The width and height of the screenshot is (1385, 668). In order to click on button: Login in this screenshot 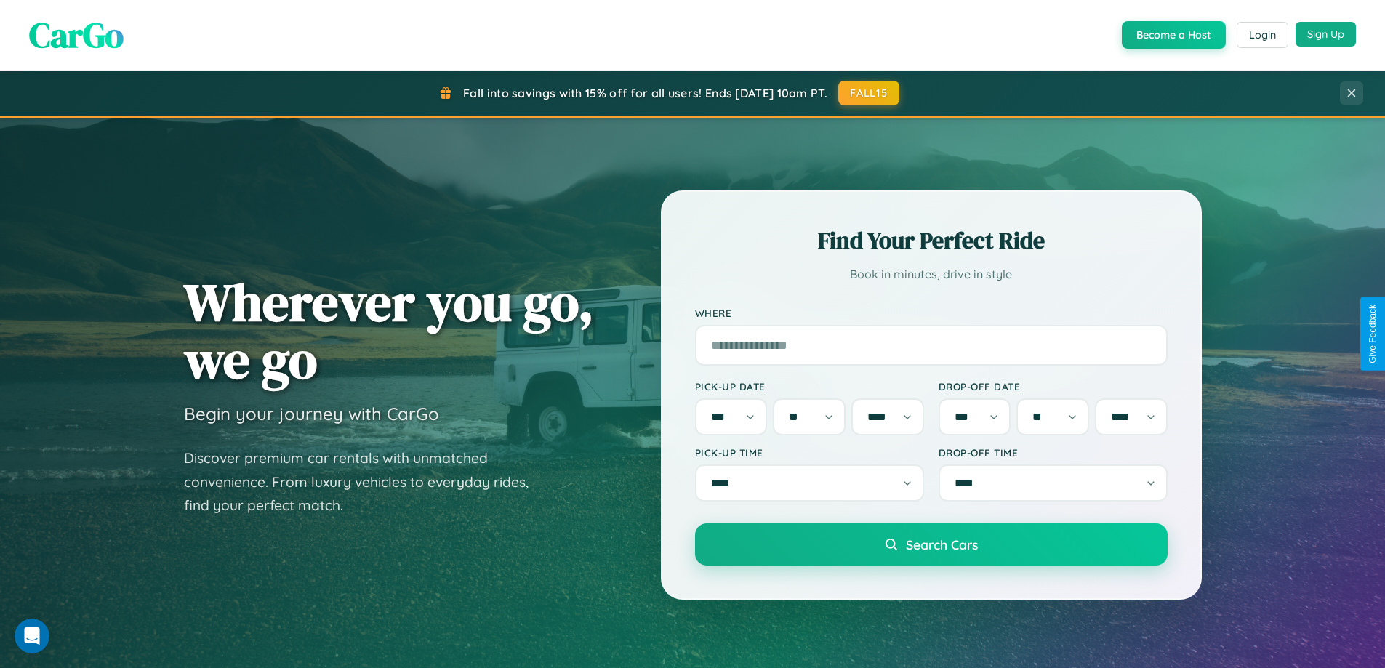, I will do `click(1262, 35)`.